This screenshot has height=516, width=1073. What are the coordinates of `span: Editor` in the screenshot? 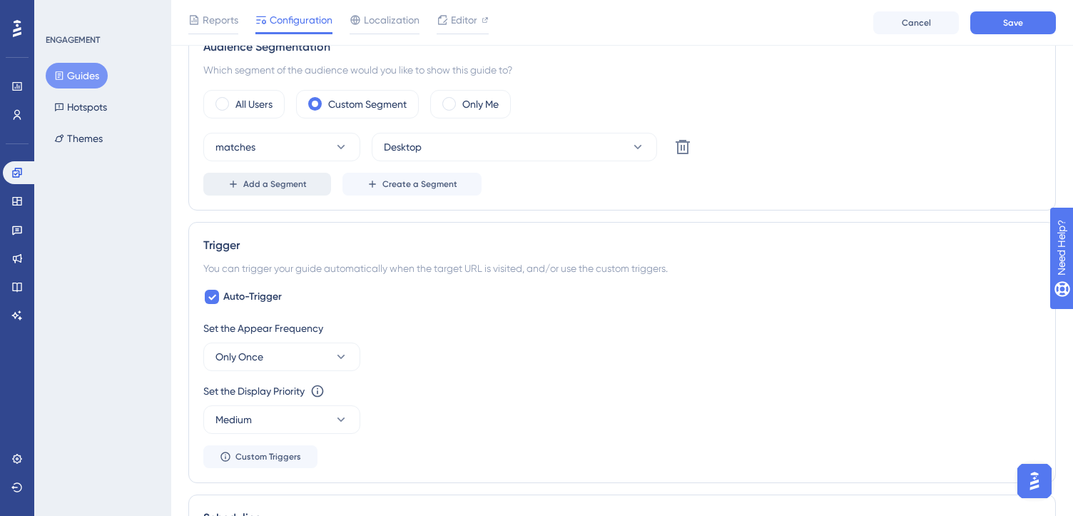 It's located at (464, 20).